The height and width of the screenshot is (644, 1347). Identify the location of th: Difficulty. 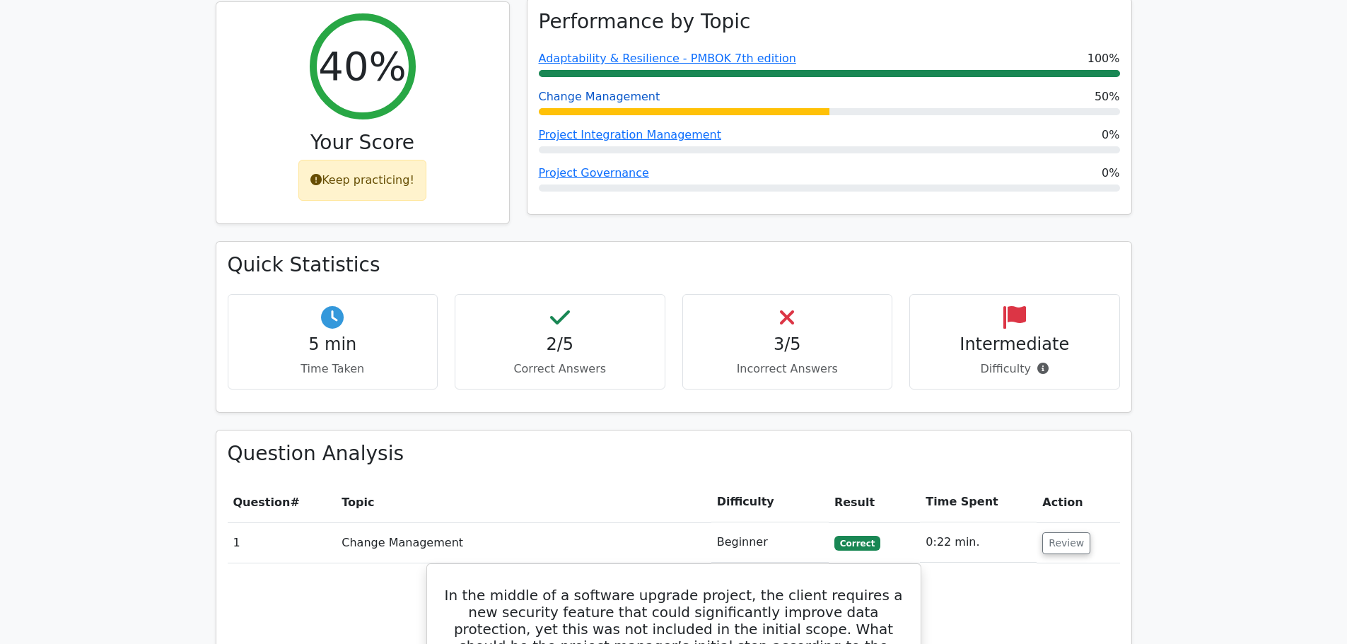
(770, 502).